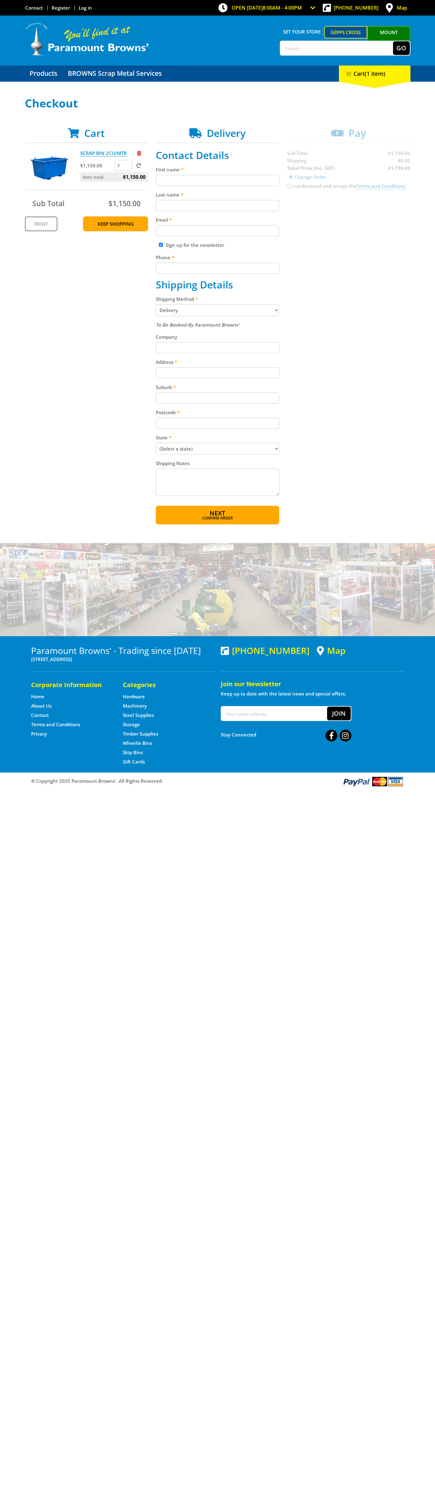 The image size is (435, 1509). What do you see at coordinates (38, 697) in the screenshot?
I see `a: Go to the Home page` at bounding box center [38, 697].